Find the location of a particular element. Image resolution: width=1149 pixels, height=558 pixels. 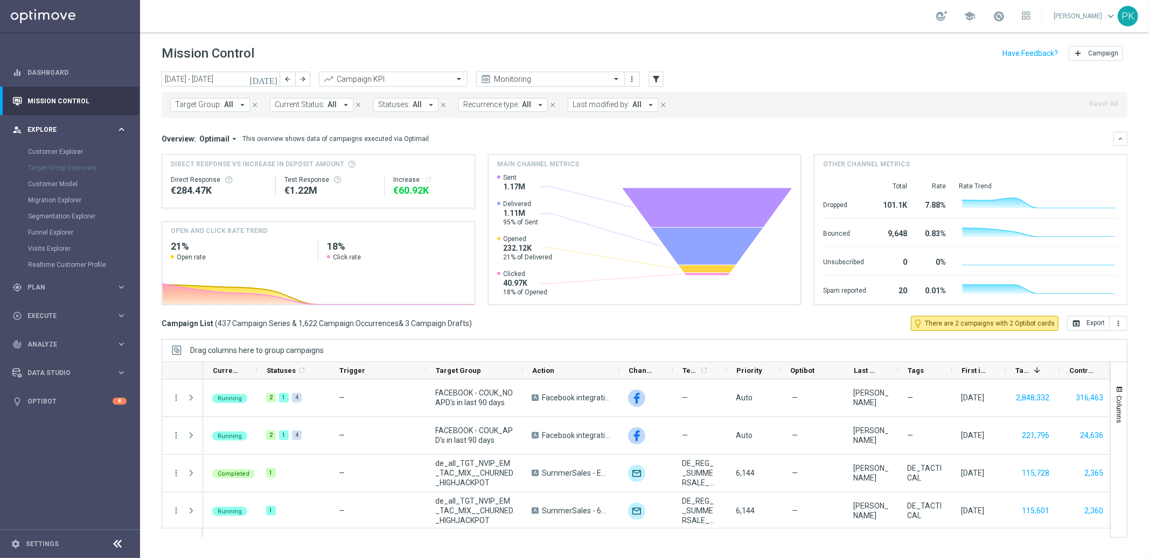

div: This overview shows data of campaigns executed via Optimail is located at coordinates (336, 139).